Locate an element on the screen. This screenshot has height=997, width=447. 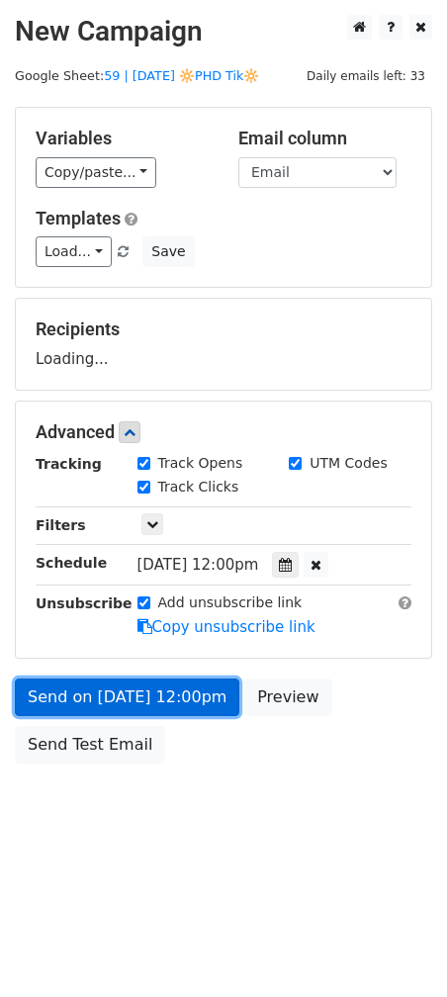
label: Track Clicks is located at coordinates (199, 487).